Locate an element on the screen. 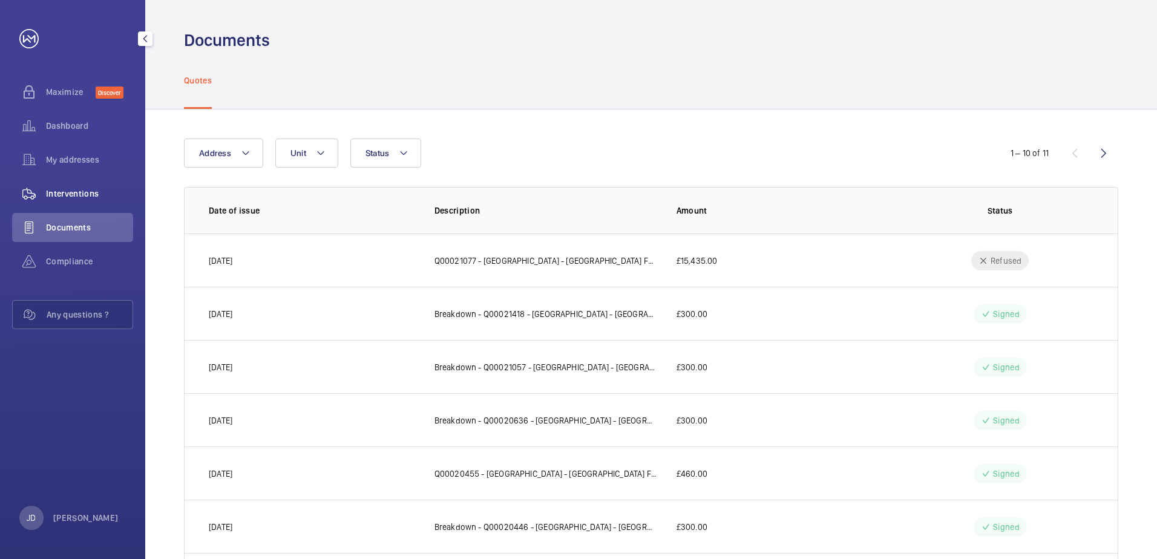 This screenshot has height=559, width=1157. div: 1 – 10 of 11 is located at coordinates (1029, 153).